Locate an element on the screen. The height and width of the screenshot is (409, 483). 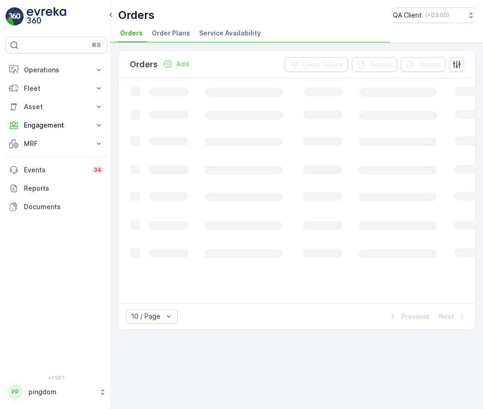
button: MRF is located at coordinates (56, 144).